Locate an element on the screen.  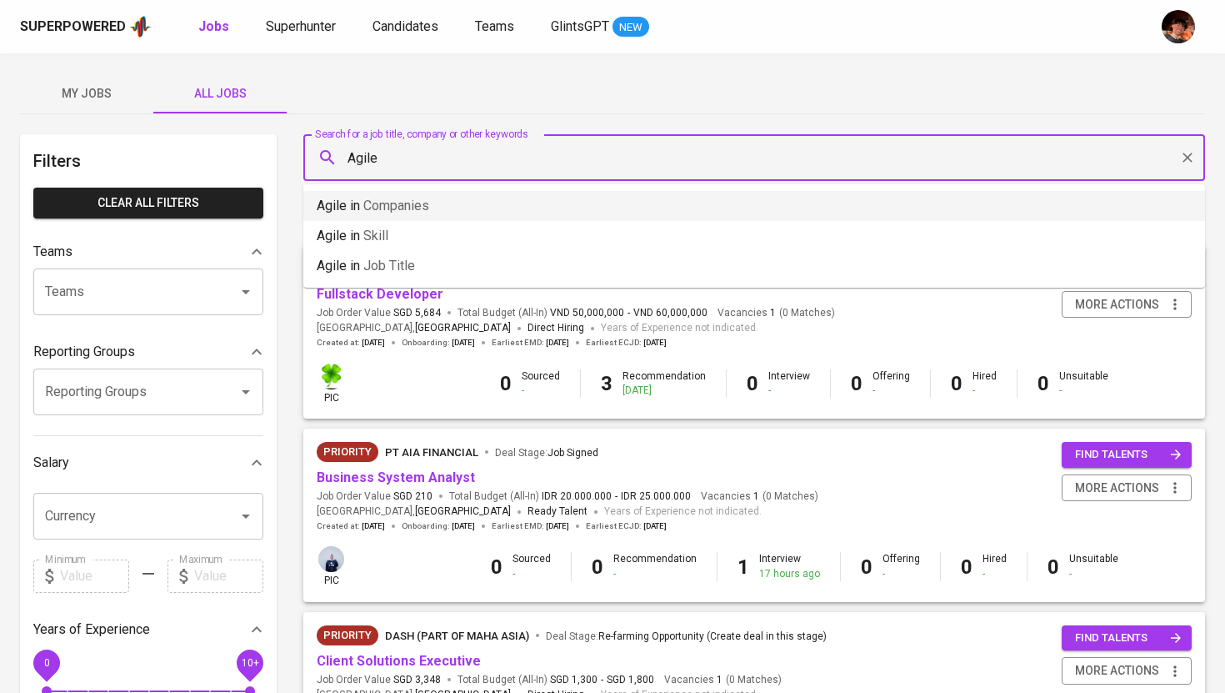
span: Superhunter is located at coordinates (301, 26).